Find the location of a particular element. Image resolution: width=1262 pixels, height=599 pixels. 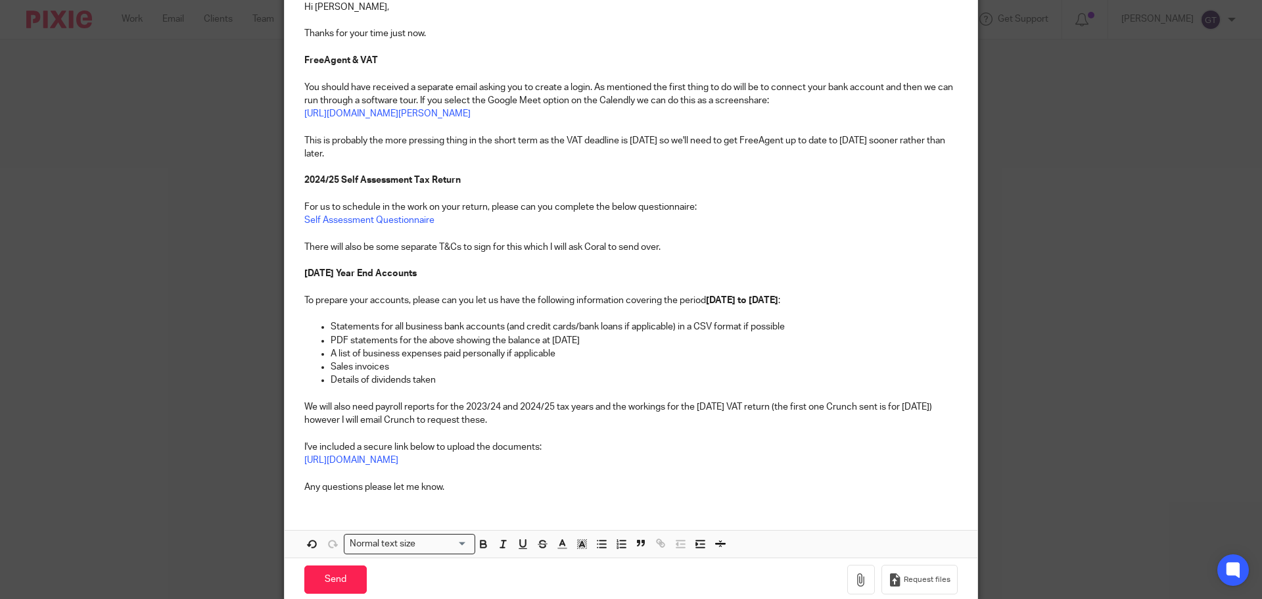

div: Search for option is located at coordinates (410, 544).